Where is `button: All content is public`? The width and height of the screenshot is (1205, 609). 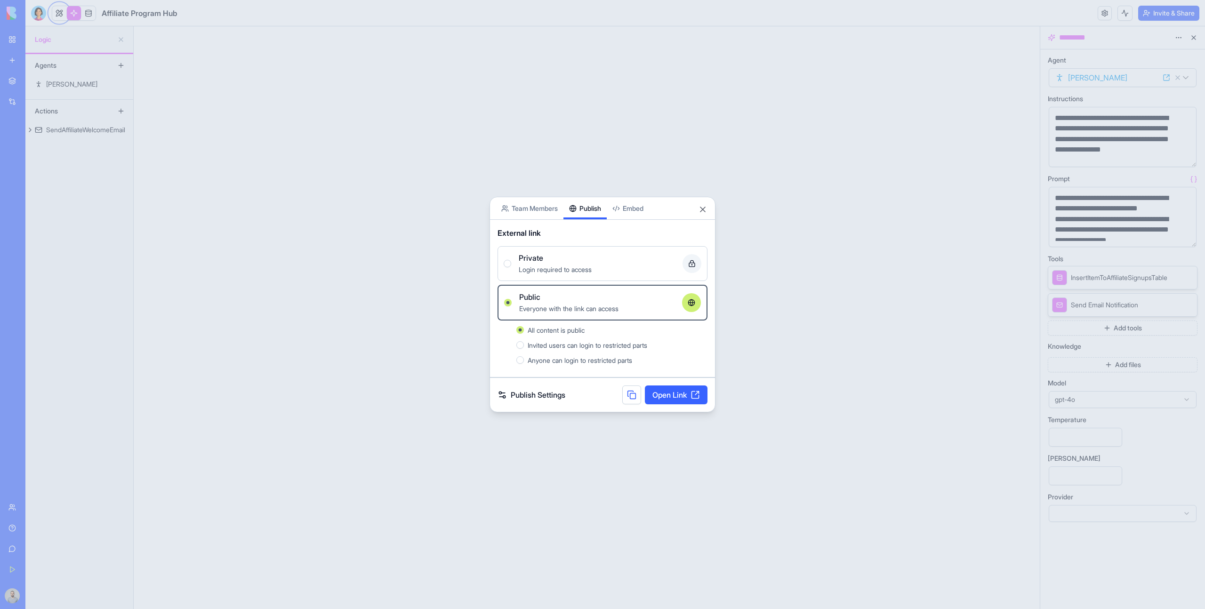 button: All content is public is located at coordinates (520, 330).